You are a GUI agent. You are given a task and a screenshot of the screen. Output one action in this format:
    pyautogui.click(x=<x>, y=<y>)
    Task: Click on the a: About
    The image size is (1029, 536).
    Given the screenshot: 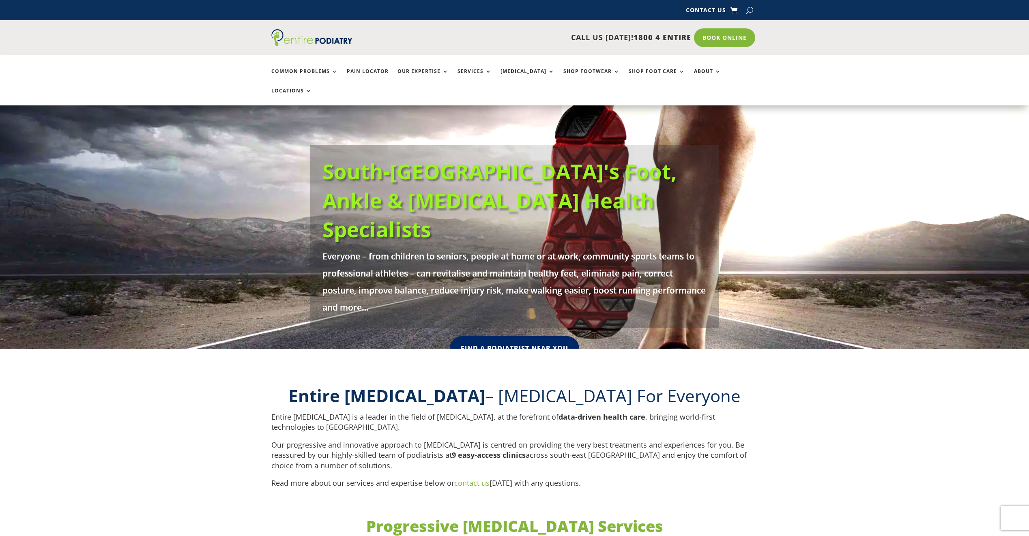 What is the action you would take?
    pyautogui.click(x=708, y=77)
    